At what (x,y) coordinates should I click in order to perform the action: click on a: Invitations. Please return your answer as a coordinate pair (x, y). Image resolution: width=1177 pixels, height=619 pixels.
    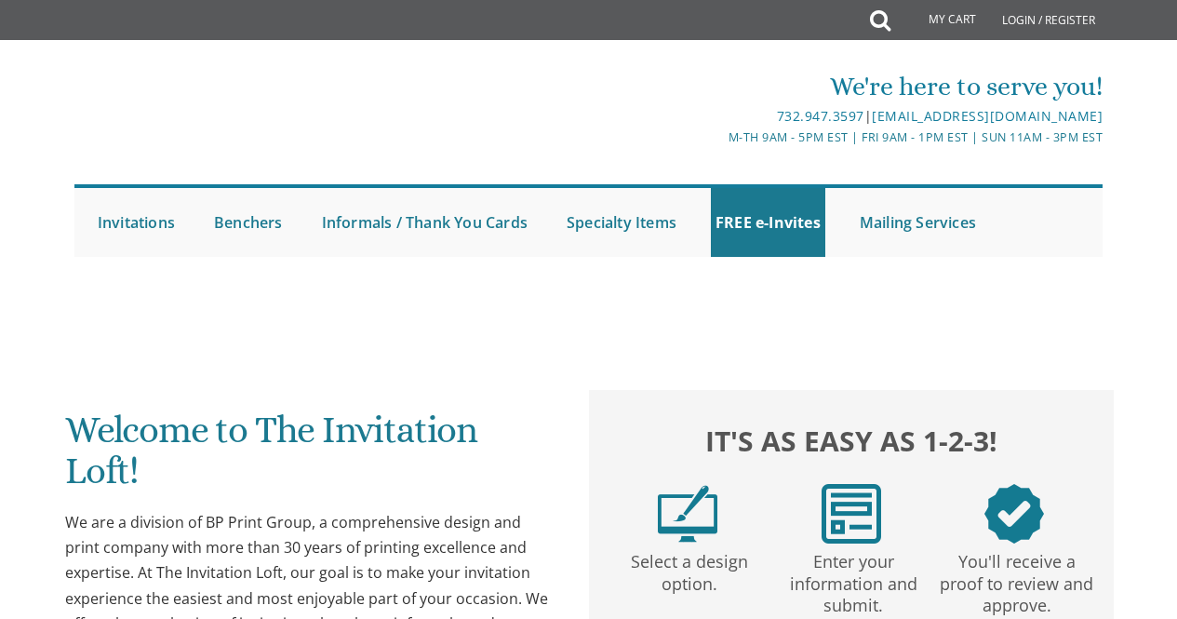
    Looking at the image, I should click on (136, 222).